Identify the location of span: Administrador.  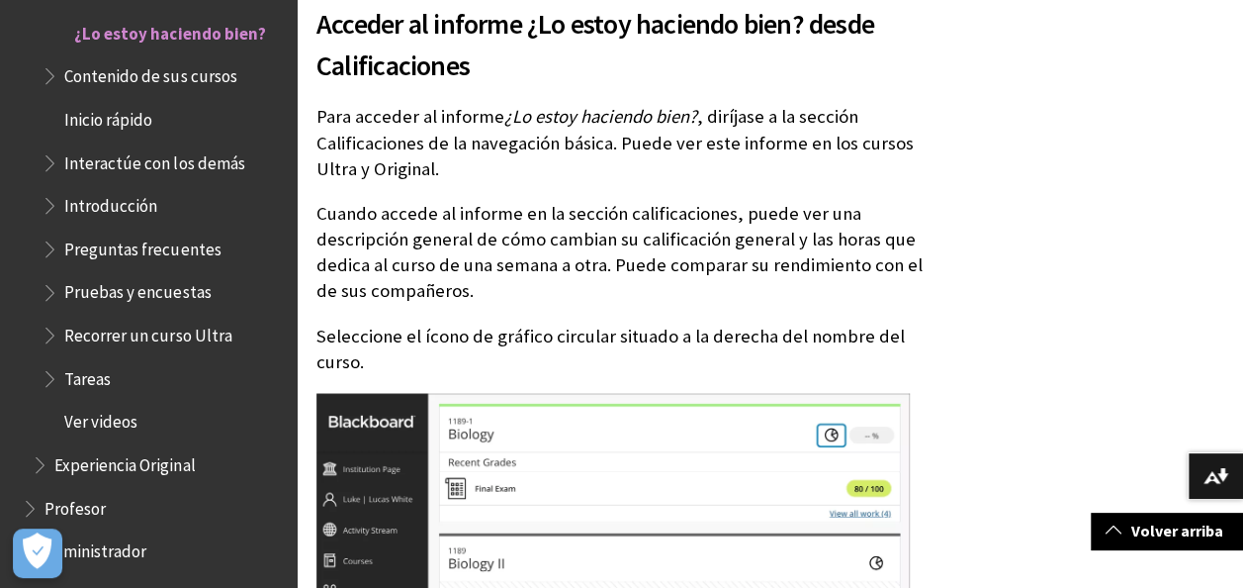
(95, 548).